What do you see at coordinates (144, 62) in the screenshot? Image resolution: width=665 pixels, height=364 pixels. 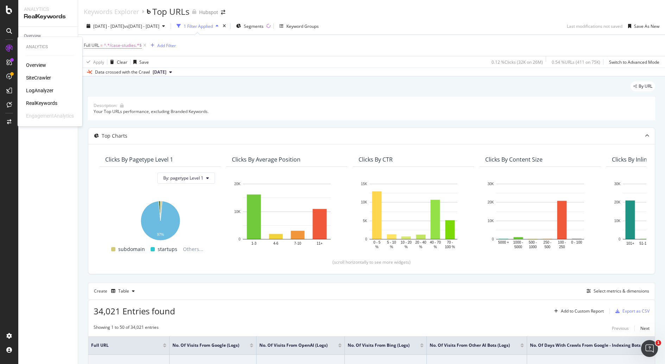 I see `div: Save` at bounding box center [144, 62].